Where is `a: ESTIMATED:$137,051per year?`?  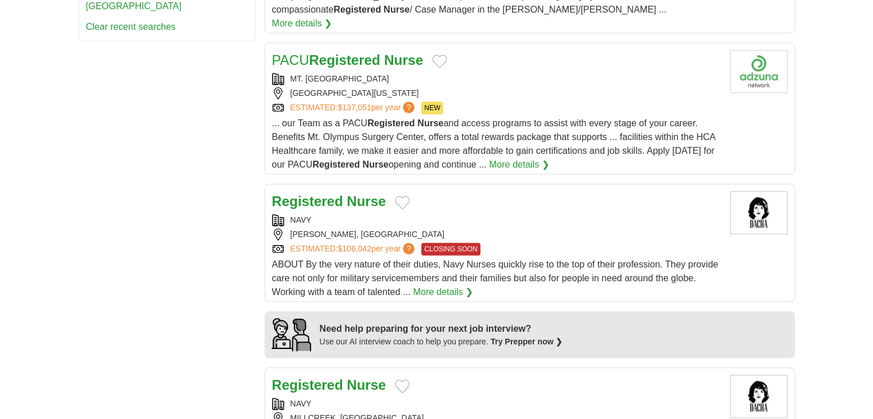
a: ESTIMATED:$137,051per year? is located at coordinates (354, 108).